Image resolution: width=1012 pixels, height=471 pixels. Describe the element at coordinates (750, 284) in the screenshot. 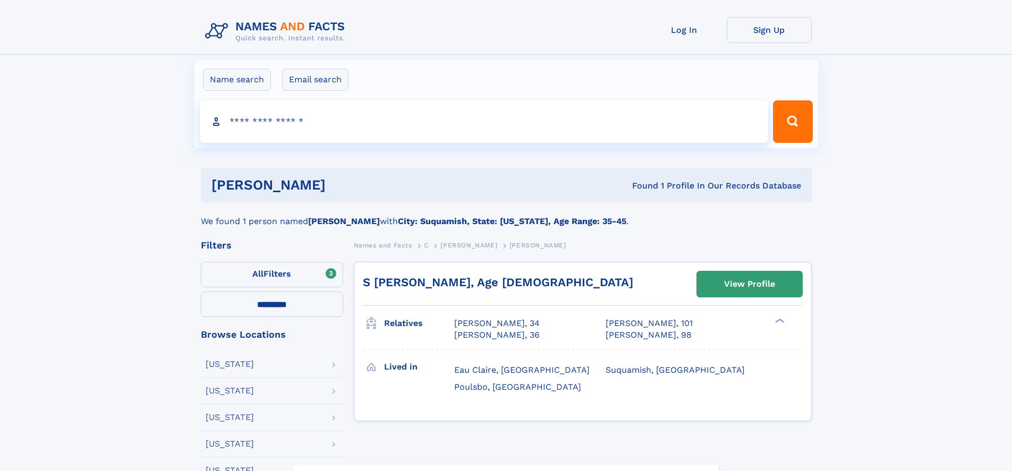

I see `a: View Profile` at that location.